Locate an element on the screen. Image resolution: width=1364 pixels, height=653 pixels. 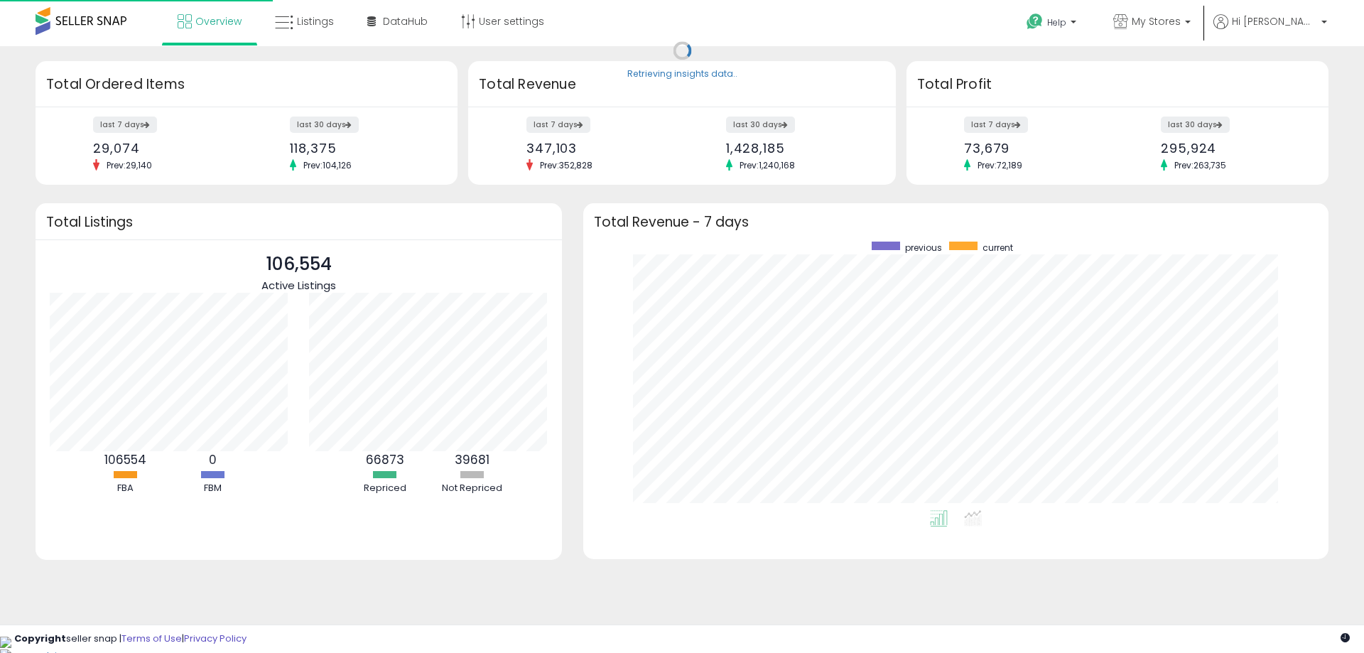
div: FBA is located at coordinates (125, 488).